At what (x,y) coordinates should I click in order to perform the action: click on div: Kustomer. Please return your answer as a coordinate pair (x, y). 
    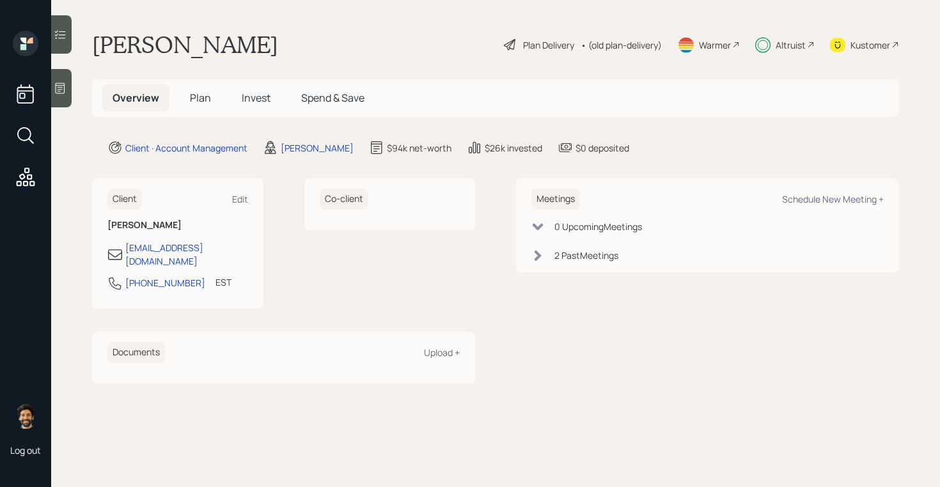
    Looking at the image, I should click on (870, 45).